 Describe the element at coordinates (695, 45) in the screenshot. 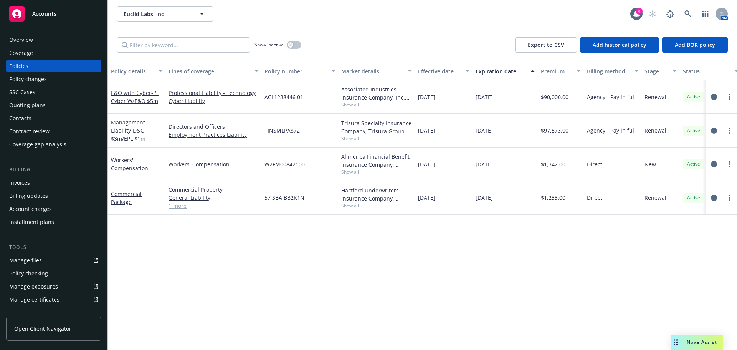

I see `span: Add BOR policy` at that location.